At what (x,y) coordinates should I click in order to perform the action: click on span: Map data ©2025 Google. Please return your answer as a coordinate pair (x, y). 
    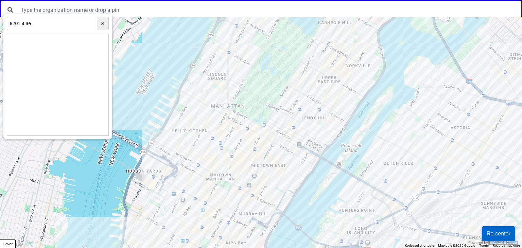
    Looking at the image, I should click on (456, 245).